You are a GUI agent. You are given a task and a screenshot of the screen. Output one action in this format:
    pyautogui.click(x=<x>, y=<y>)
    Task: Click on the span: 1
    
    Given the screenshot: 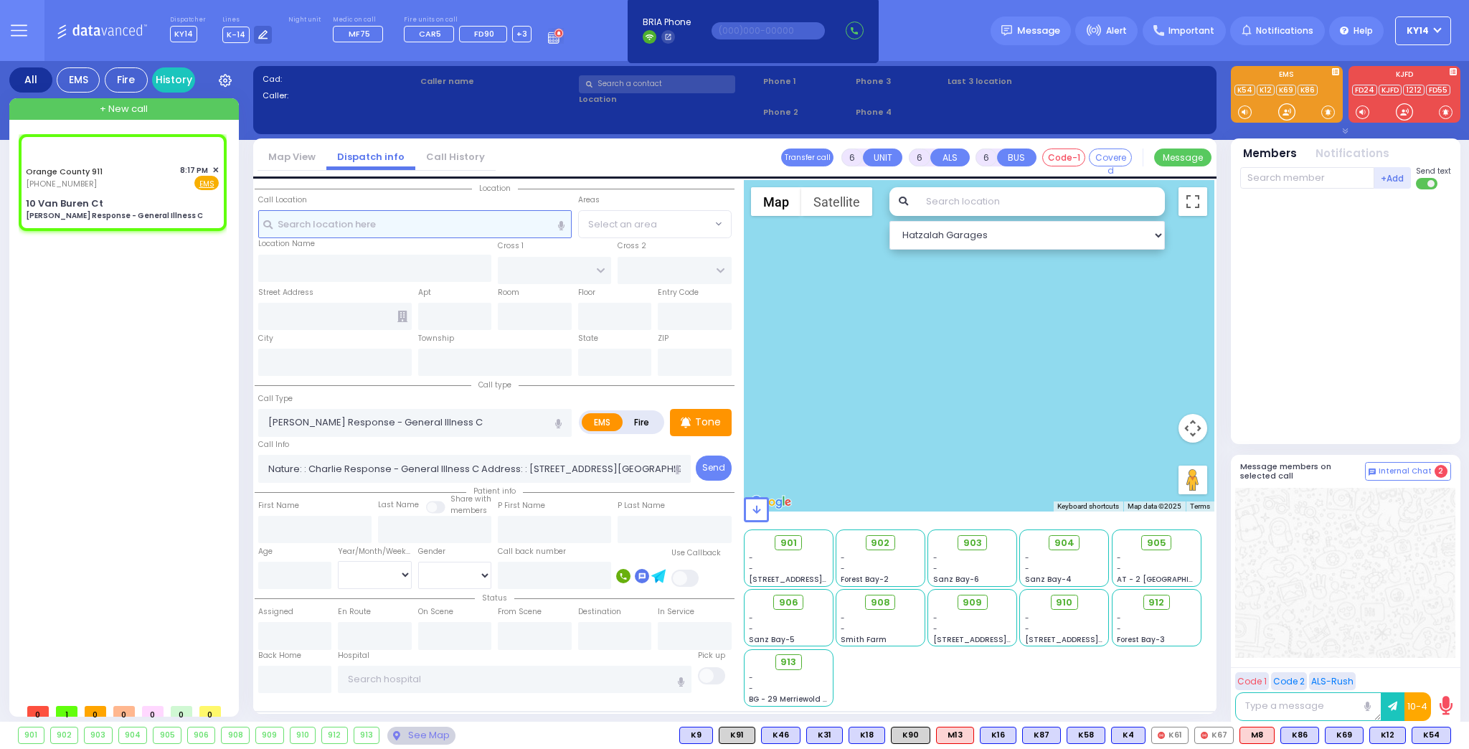 What is the action you would take?
    pyautogui.click(x=67, y=711)
    